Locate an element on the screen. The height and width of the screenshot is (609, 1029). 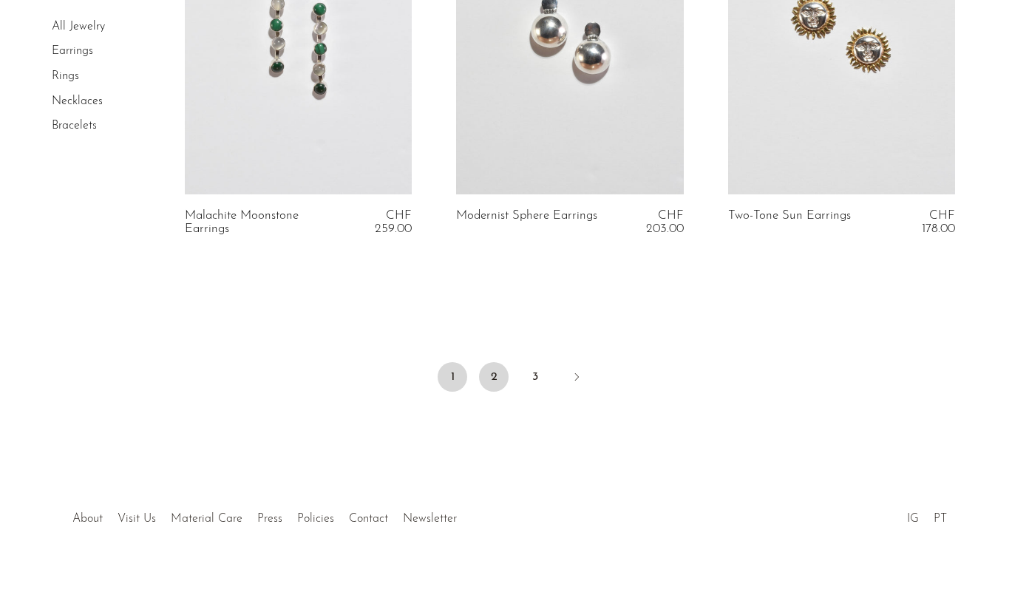
a: Contact is located at coordinates (368, 519).